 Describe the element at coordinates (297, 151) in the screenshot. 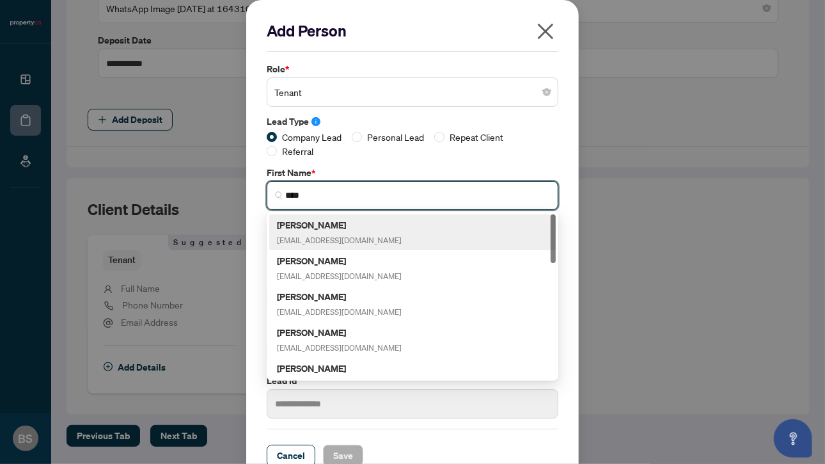

I see `span: Referral` at that location.